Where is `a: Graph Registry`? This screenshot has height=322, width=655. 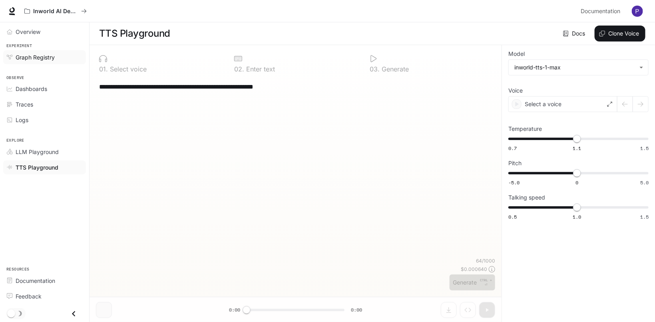 a: Graph Registry is located at coordinates (44, 57).